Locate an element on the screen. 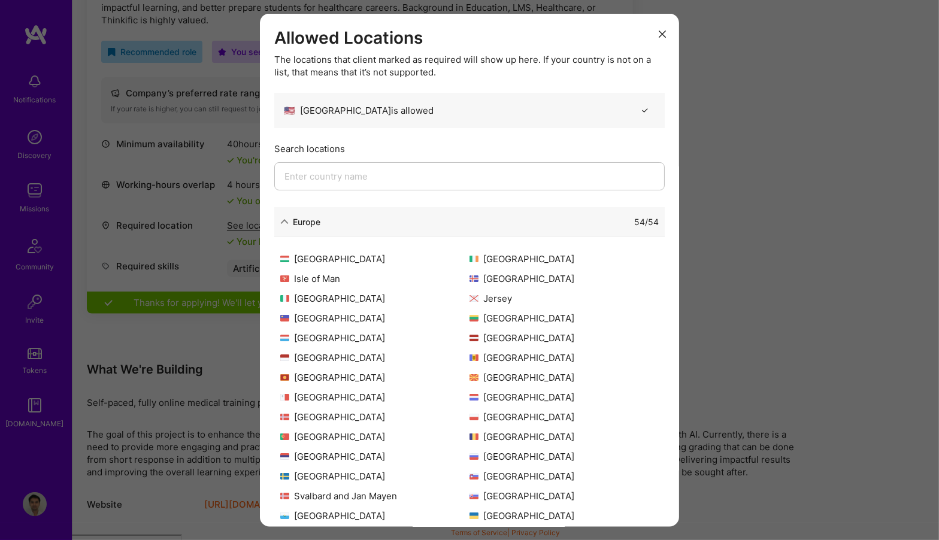 This screenshot has height=540, width=939. img: Malta is located at coordinates (284, 396).